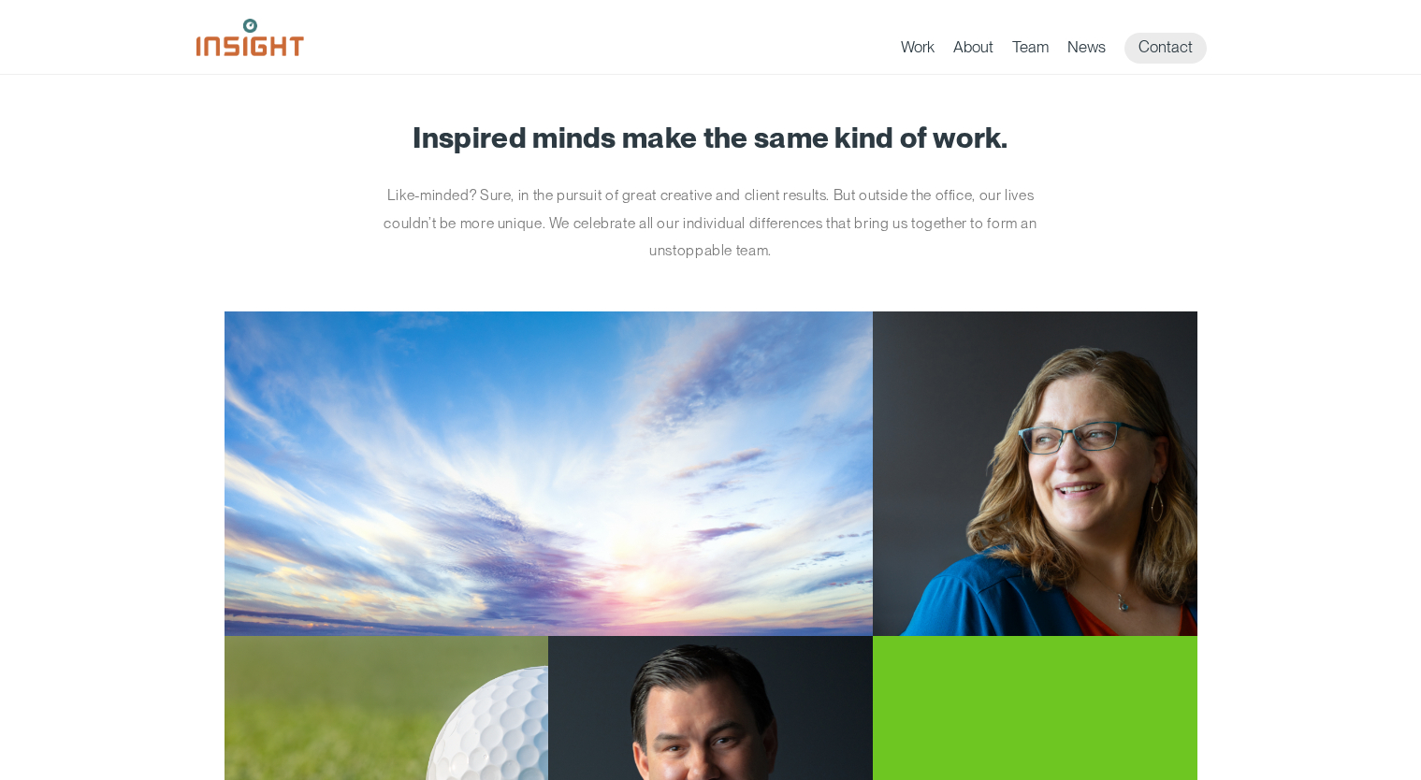 The width and height of the screenshot is (1421, 780). What do you see at coordinates (711, 223) in the screenshot?
I see `p: Like-minded? Sure, in the pursuit of great creative and client results. But outside the office, o...` at bounding box center [711, 223].